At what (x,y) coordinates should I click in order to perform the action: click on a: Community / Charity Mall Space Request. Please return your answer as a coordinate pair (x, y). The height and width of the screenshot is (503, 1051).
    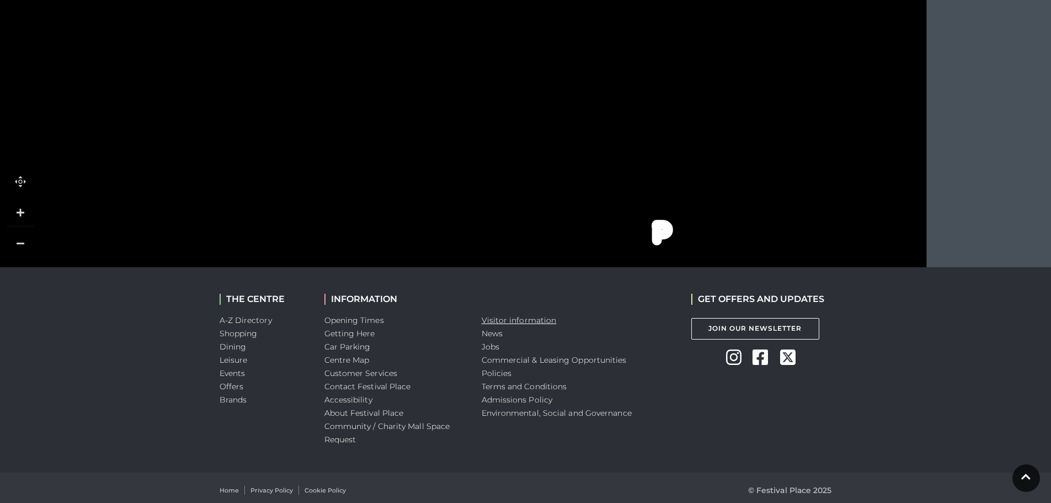
    Looking at the image, I should click on (387, 432).